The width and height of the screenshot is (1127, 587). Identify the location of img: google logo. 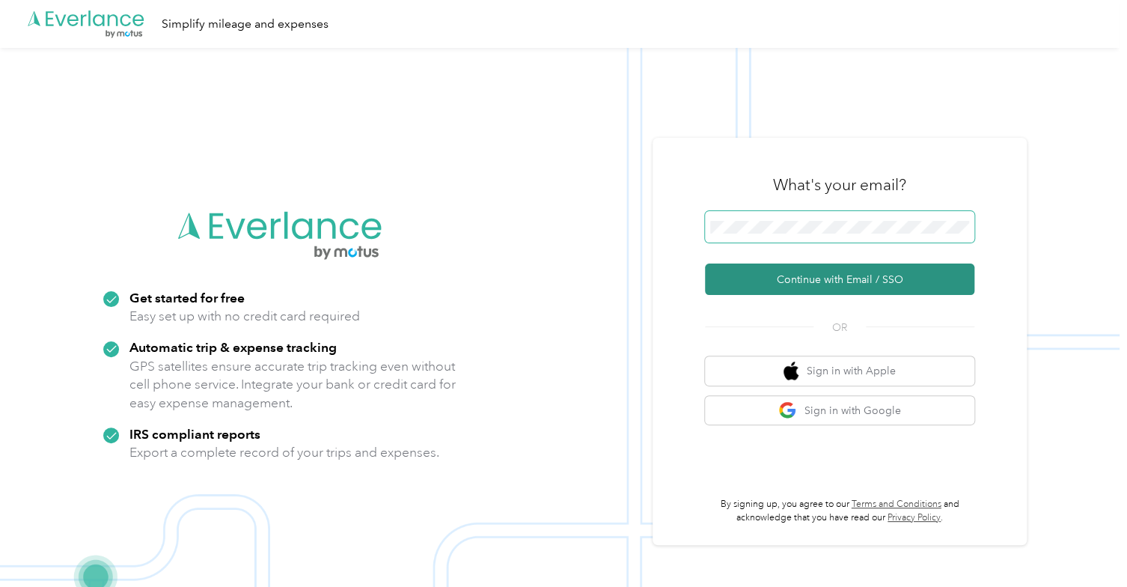
(787, 410).